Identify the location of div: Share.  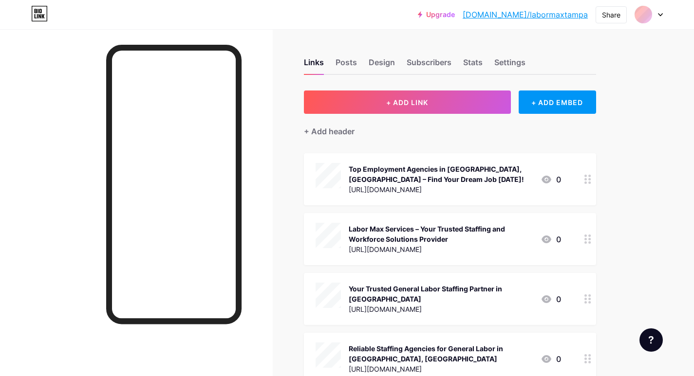
(611, 15).